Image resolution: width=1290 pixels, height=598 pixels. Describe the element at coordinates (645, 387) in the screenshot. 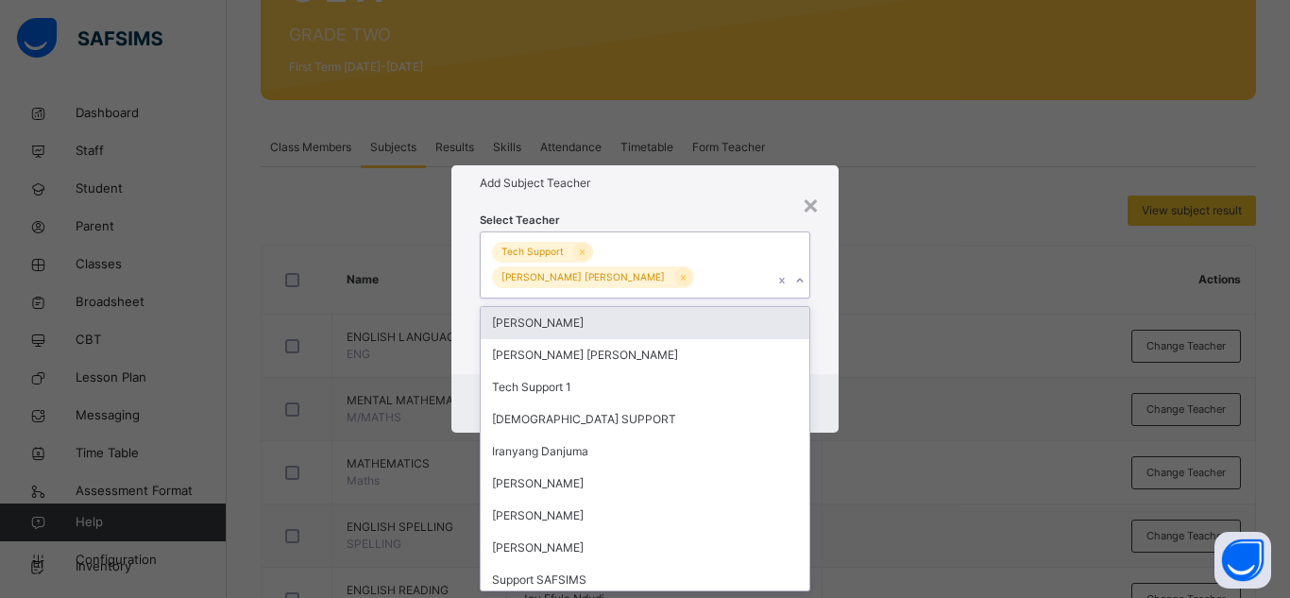

I see `div: Tech Support 1` at that location.